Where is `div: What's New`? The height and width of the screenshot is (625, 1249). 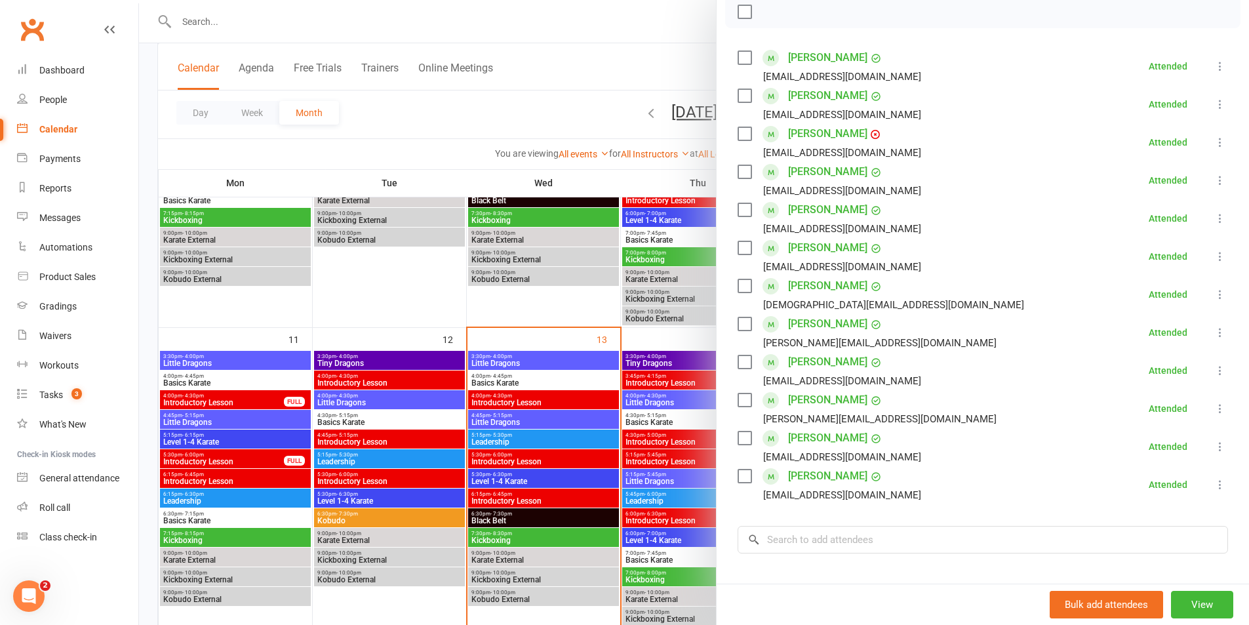
div: What's New is located at coordinates (63, 424).